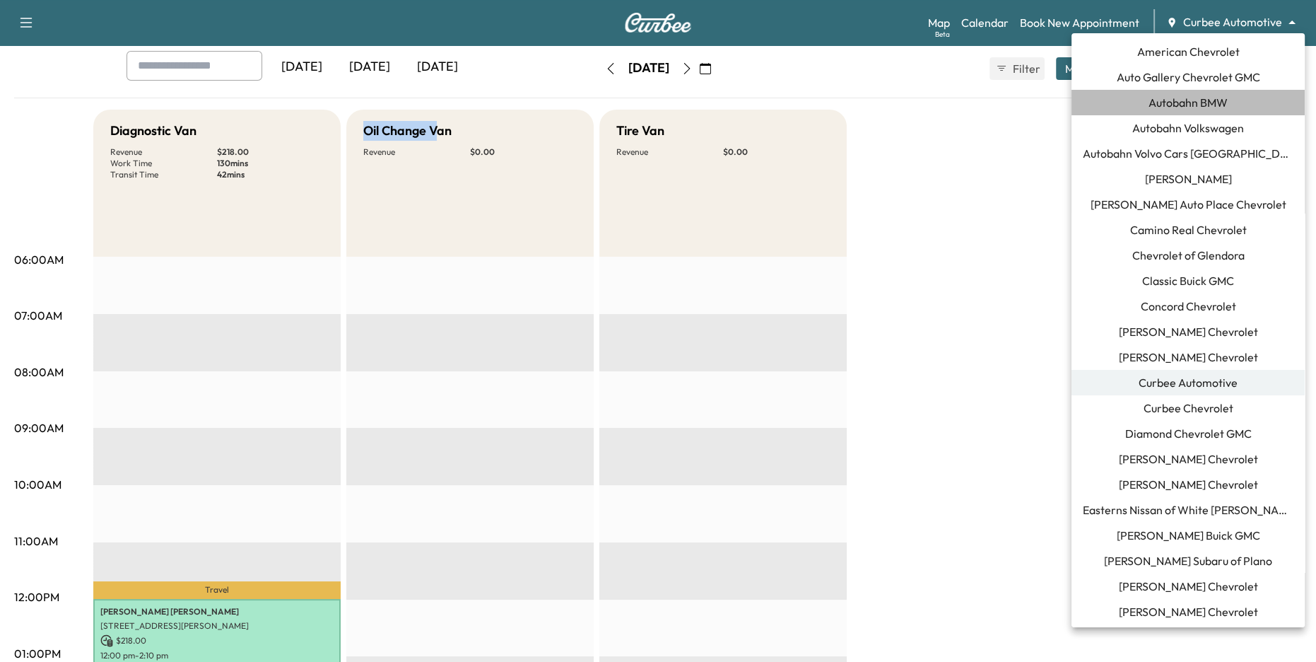 The height and width of the screenshot is (662, 1316). What do you see at coordinates (1188, 382) in the screenshot?
I see `span: Curbee Automotive` at bounding box center [1188, 382].